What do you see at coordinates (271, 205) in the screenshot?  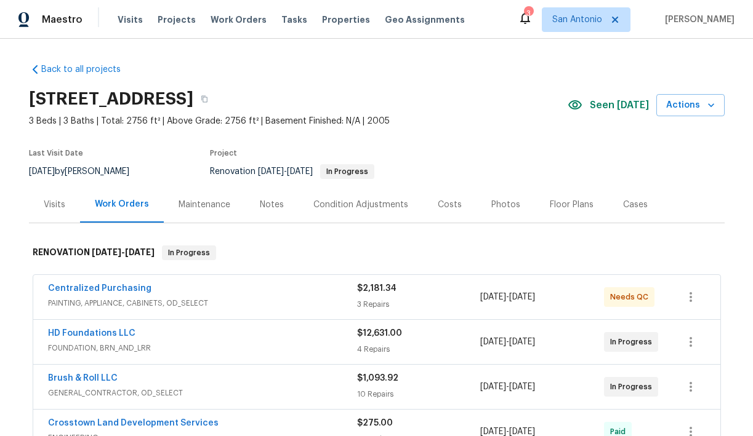 I see `div: Notes` at bounding box center [271, 205].